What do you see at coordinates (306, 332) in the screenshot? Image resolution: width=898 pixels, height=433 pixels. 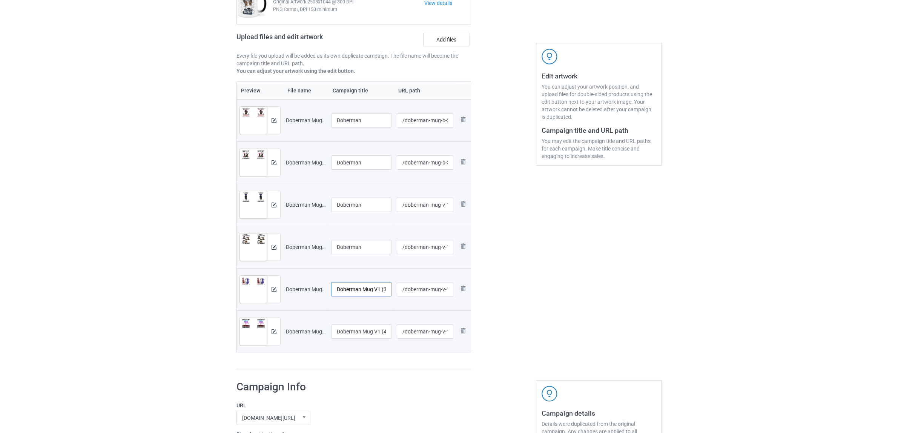 I see `div: Doberman Mug V1 (4).png` at bounding box center [306, 332].